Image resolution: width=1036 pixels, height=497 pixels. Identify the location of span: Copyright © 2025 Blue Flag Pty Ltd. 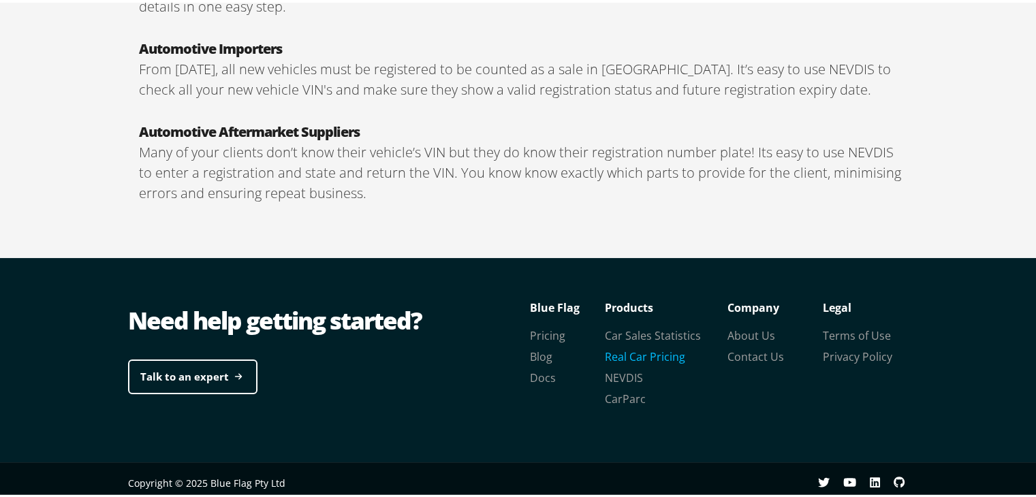
(206, 480).